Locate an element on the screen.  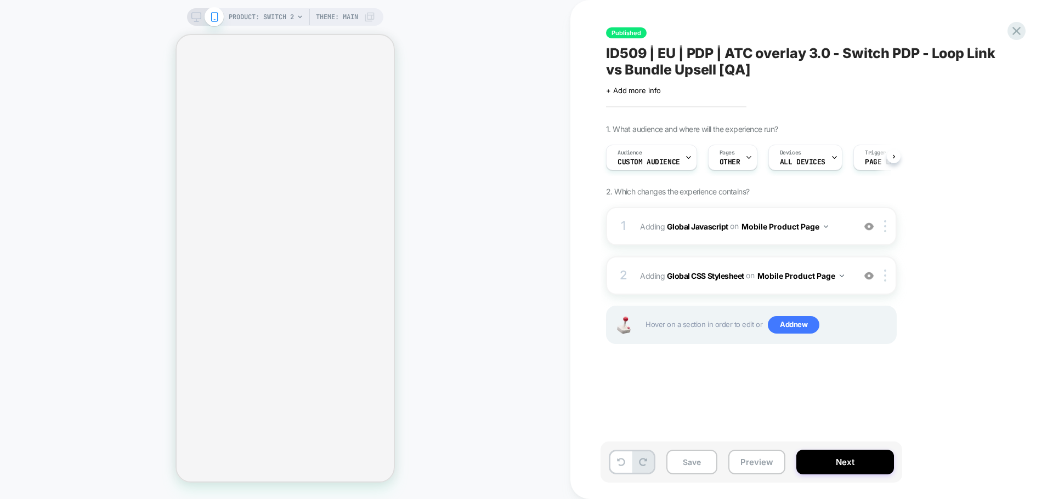
span: Pages is located at coordinates (727, 153).